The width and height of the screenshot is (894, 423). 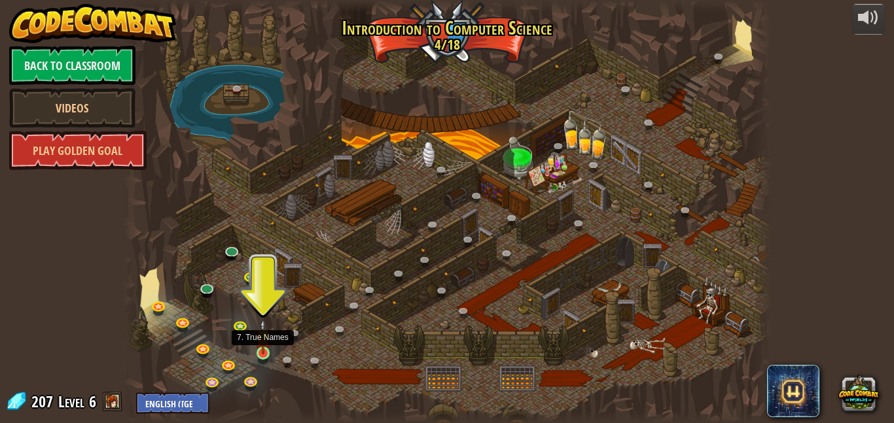 I want to click on span: 207, so click(x=44, y=402).